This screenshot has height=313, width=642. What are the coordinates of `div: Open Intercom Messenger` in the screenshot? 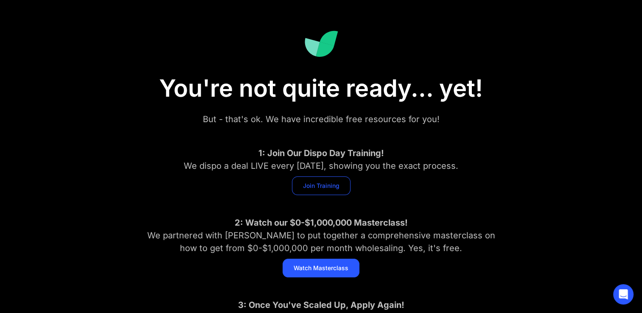 It's located at (623, 294).